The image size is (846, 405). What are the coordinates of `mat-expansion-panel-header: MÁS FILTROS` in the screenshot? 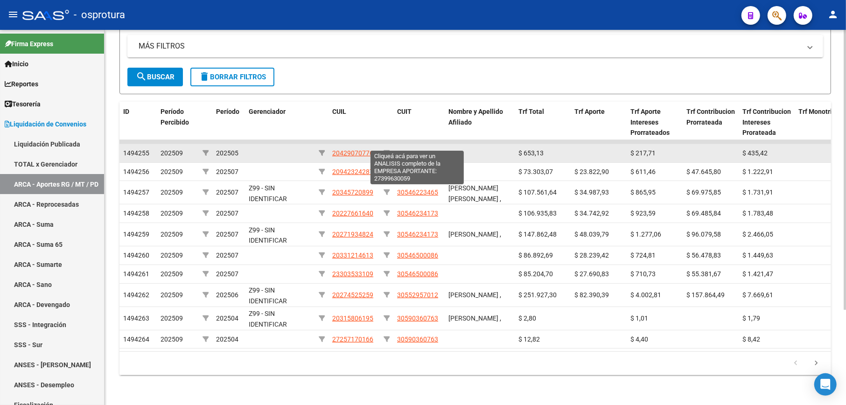 It's located at (475, 46).